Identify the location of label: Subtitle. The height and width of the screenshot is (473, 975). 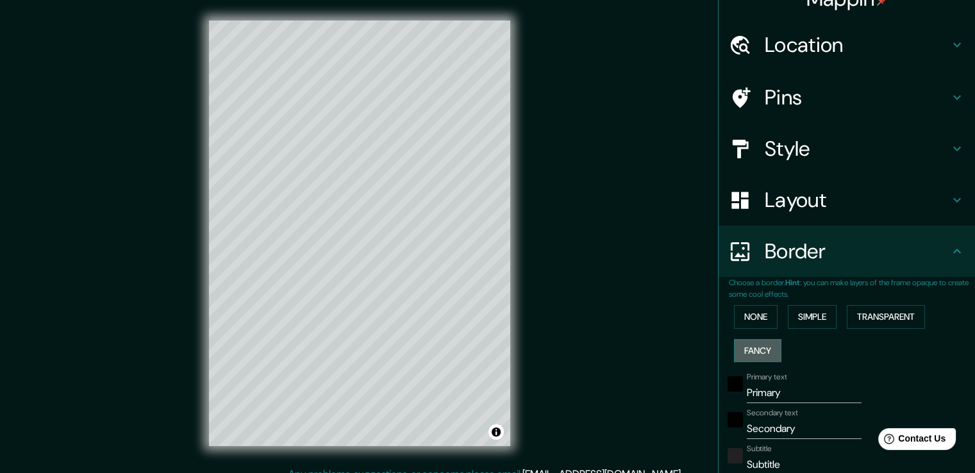
(759, 449).